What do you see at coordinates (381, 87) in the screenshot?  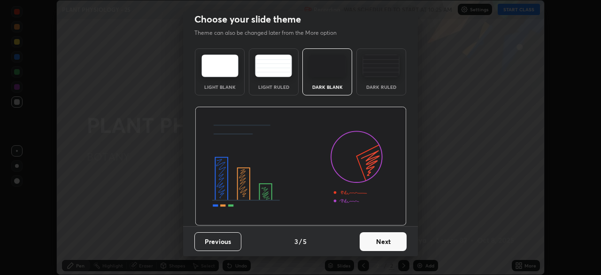 I see `div: Dark Ruled` at bounding box center [381, 87].